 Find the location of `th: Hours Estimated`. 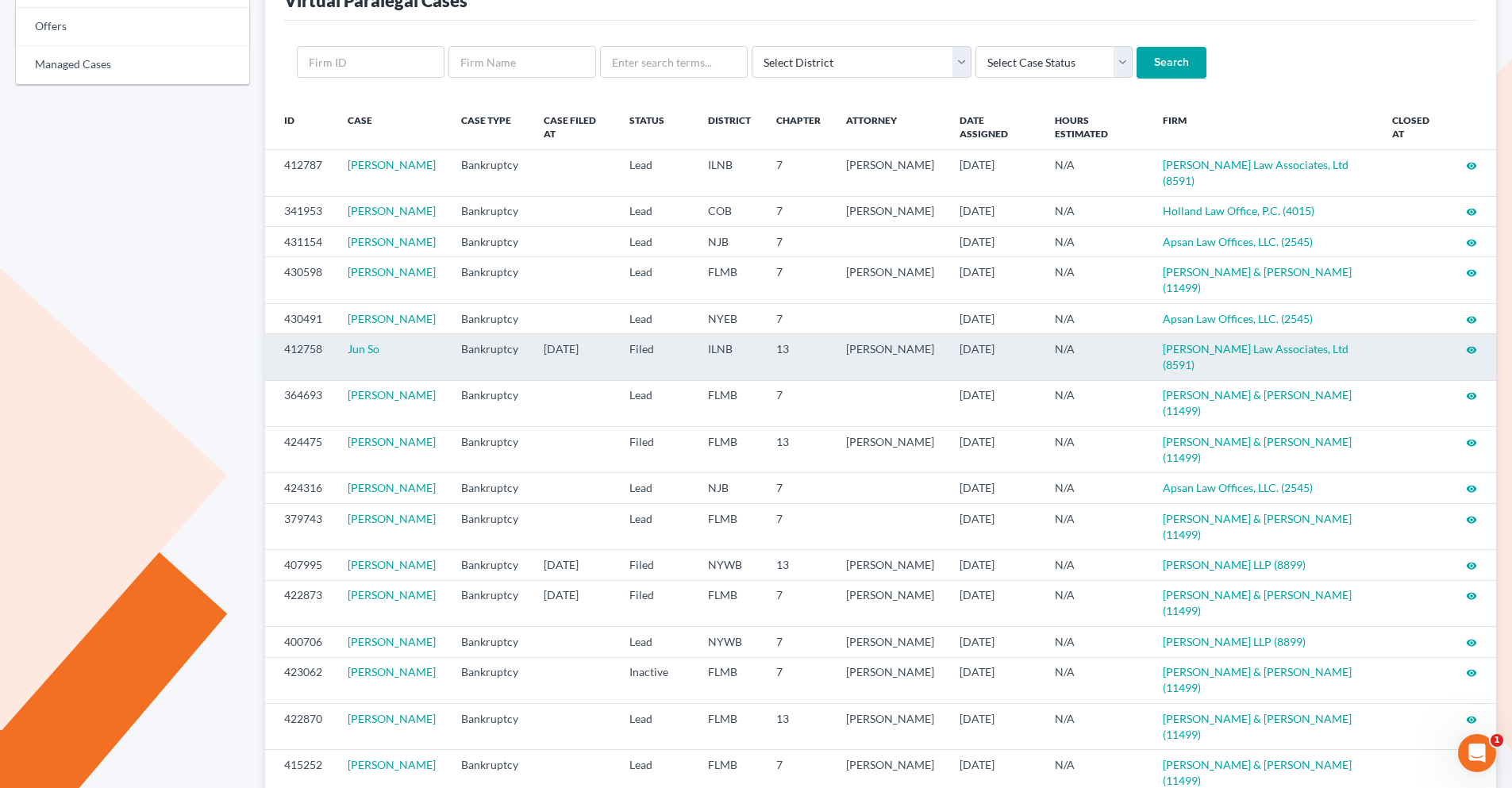

th: Hours Estimated is located at coordinates (1096, 127).